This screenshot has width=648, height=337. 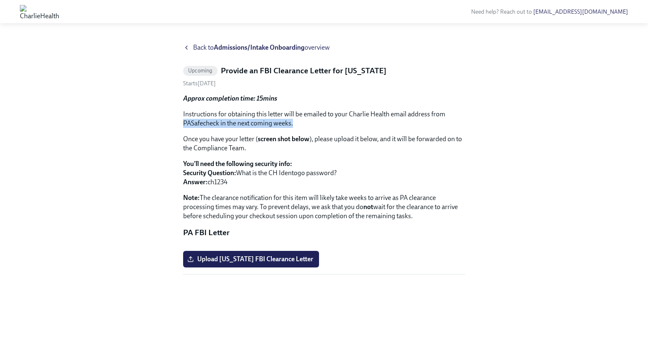 I want to click on a: Back toAdmissions/Intake Onboardingoverview, so click(x=324, y=48).